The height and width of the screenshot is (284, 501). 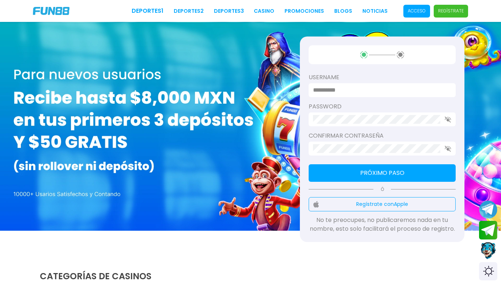 What do you see at coordinates (304, 11) in the screenshot?
I see `a: Promociones` at bounding box center [304, 11].